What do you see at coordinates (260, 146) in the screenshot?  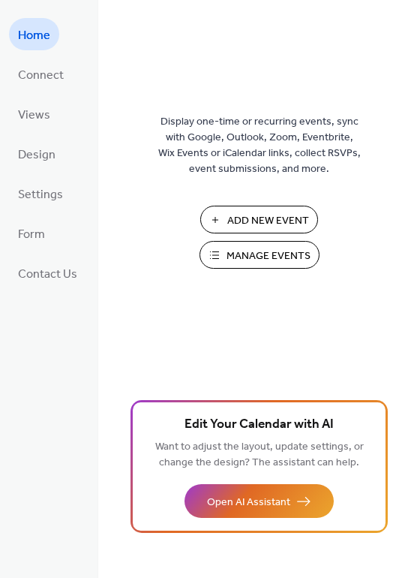 I see `span: Display one-time or recurring events, sync with Google, Outlook, Zoom, Eventbrite, Wix Events or ...` at bounding box center [260, 146].